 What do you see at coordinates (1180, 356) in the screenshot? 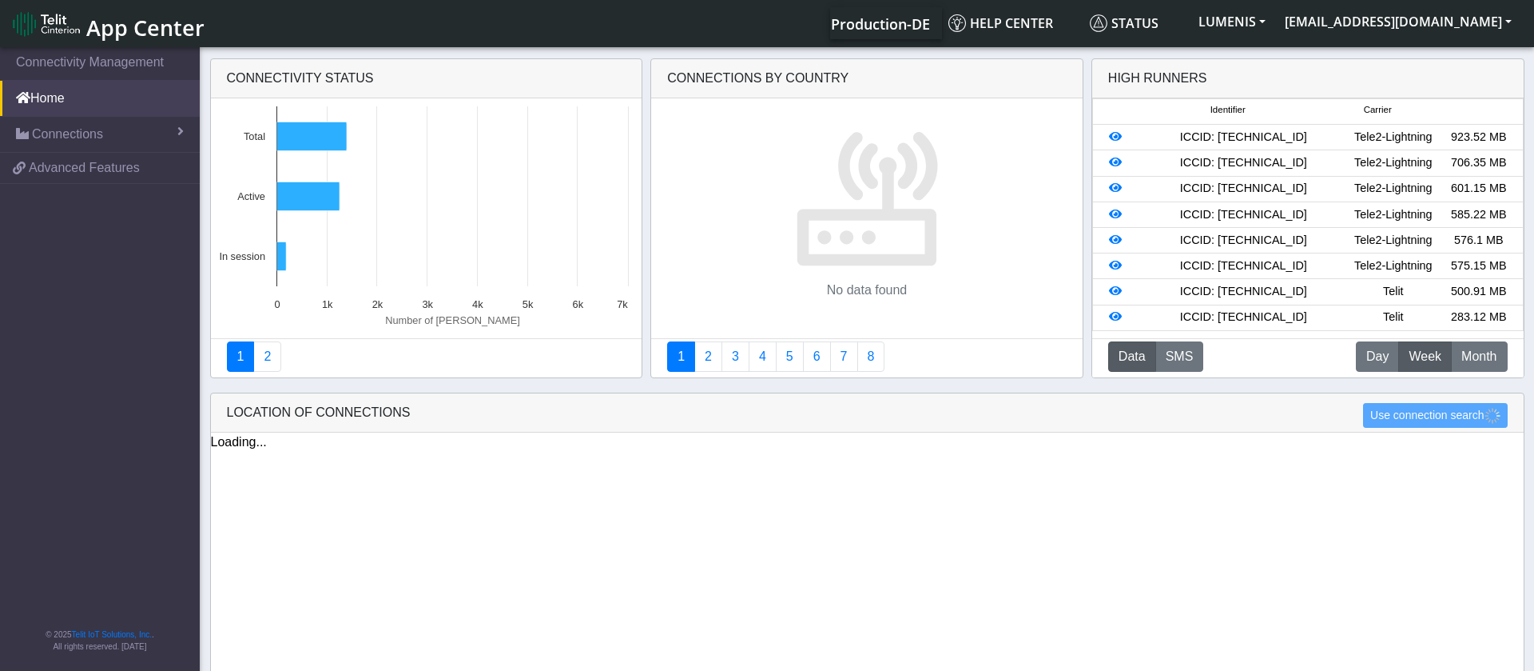
I see `button: SMS` at bounding box center [1180, 356].